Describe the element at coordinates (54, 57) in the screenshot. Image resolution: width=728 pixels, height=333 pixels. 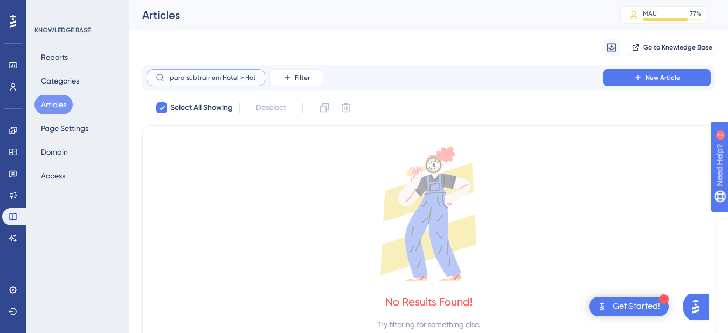
I see `button: Reports` at that location.